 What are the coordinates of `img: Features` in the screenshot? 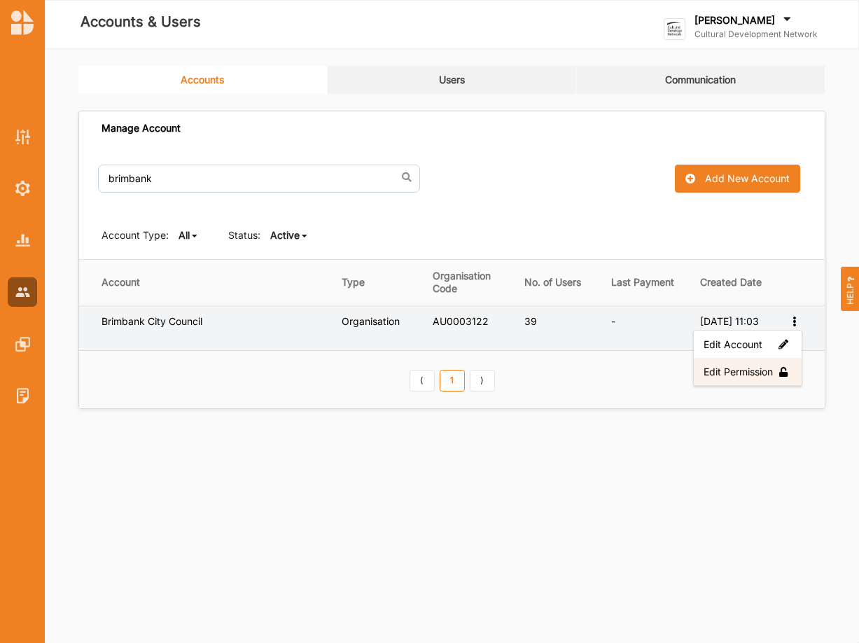 It's located at (22, 344).